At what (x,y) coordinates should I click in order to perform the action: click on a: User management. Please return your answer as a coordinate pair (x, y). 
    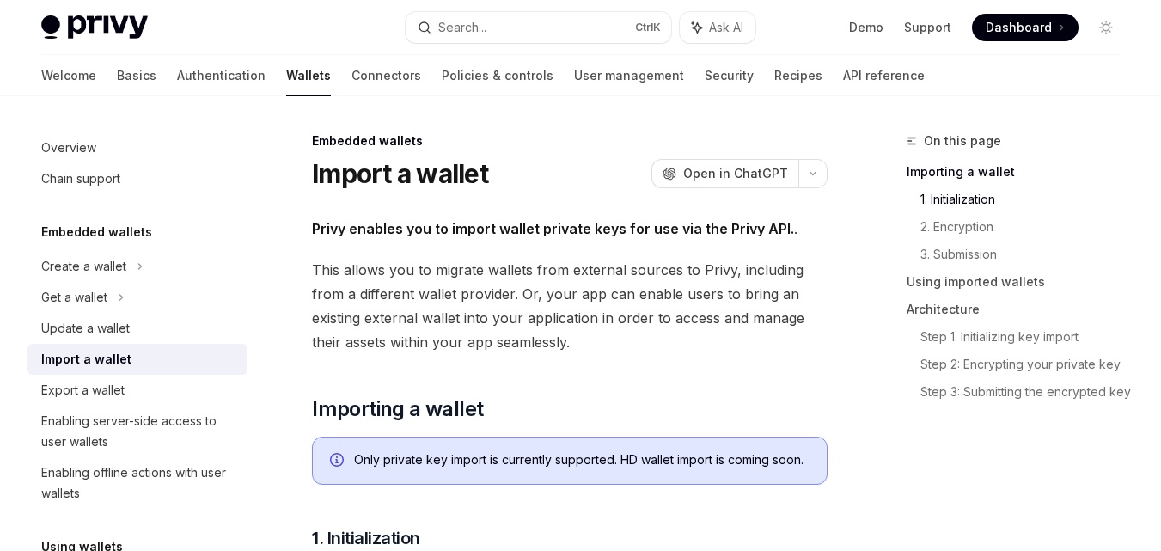
    Looking at the image, I should click on (629, 76).